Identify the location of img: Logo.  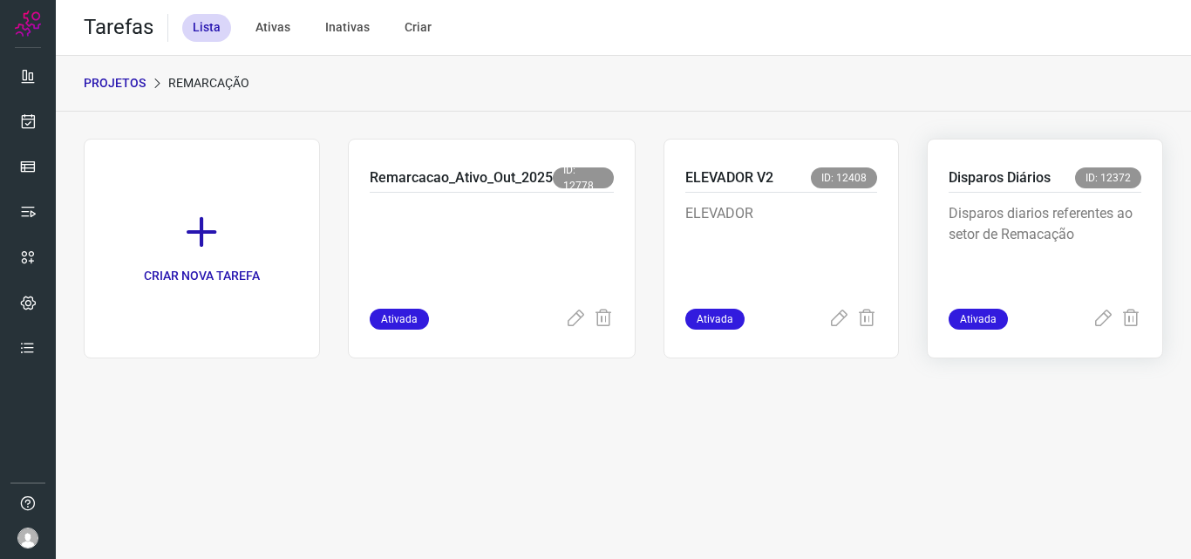
(28, 24).